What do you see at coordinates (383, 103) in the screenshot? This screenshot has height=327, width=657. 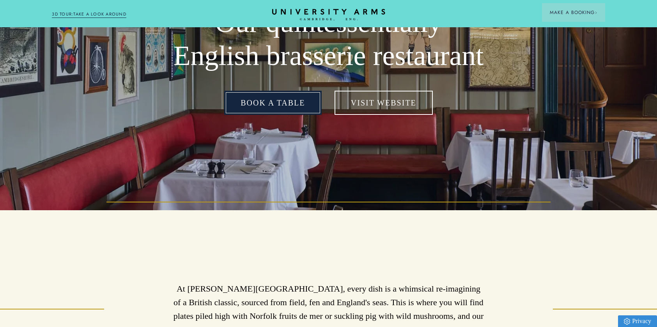 I see `a: Visit Website` at bounding box center [383, 103].